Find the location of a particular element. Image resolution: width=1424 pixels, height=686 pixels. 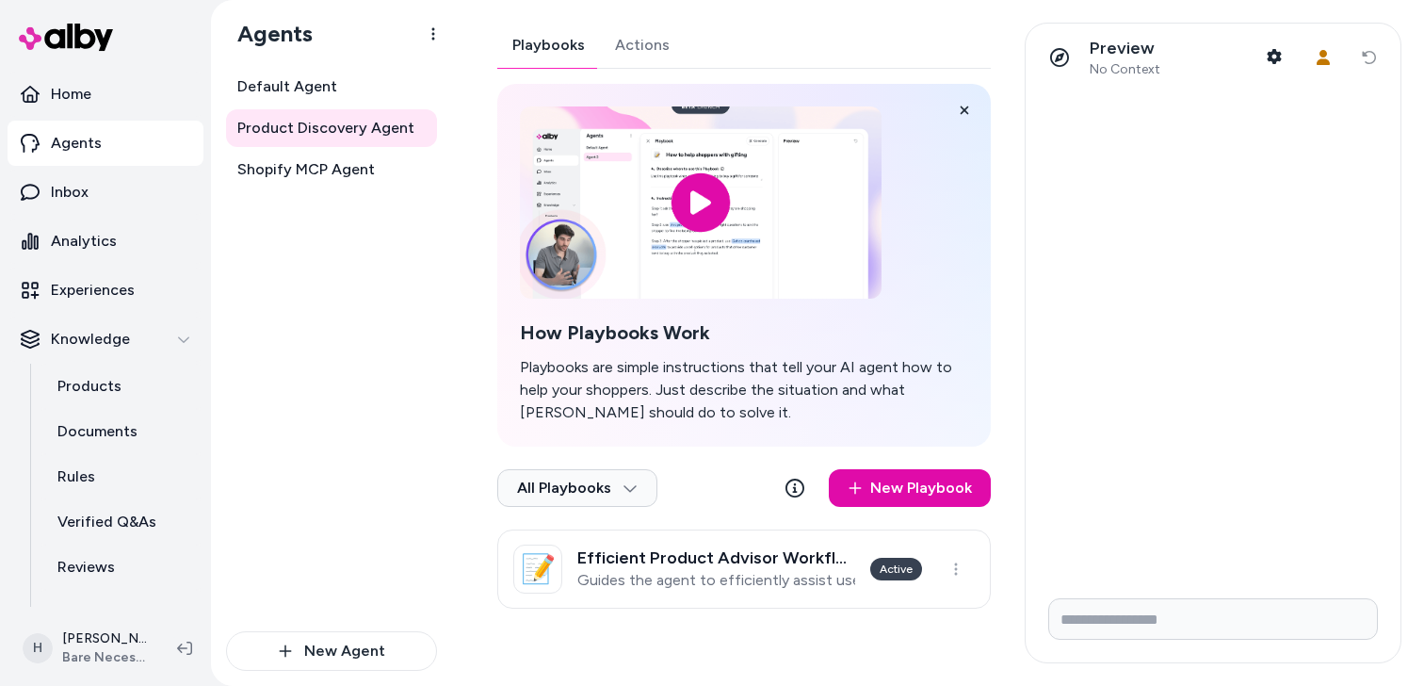

h3: Efficient Product Advisor Workflow is located at coordinates (716, 558).